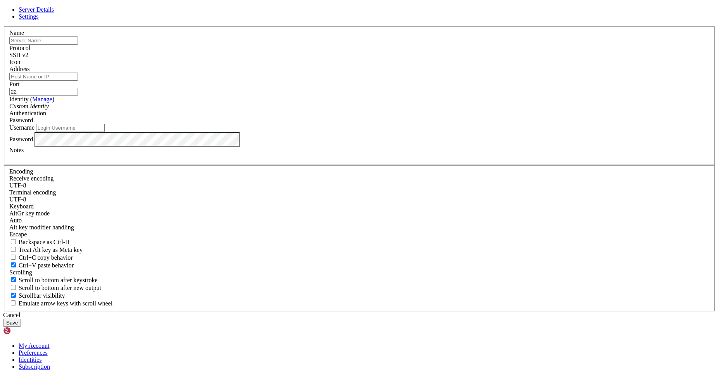  What do you see at coordinates (17, 33) in the screenshot?
I see `label: Name` at bounding box center [17, 33].